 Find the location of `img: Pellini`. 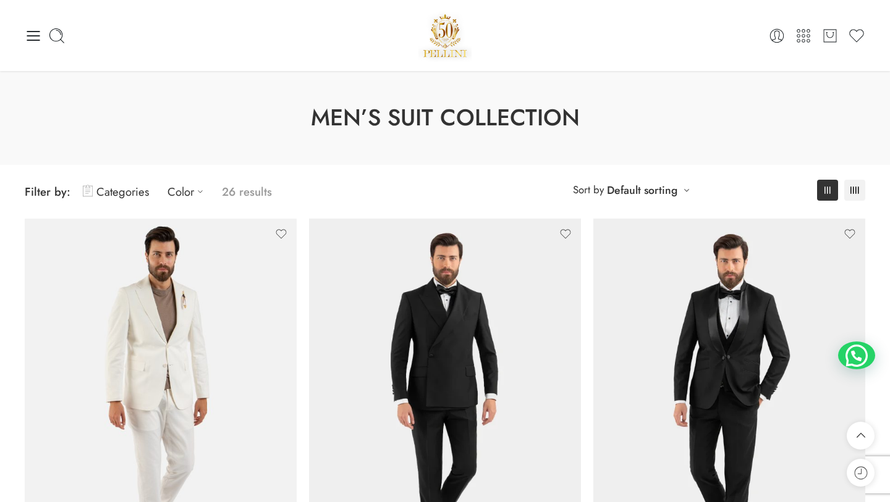

img: Pellini is located at coordinates (445, 35).